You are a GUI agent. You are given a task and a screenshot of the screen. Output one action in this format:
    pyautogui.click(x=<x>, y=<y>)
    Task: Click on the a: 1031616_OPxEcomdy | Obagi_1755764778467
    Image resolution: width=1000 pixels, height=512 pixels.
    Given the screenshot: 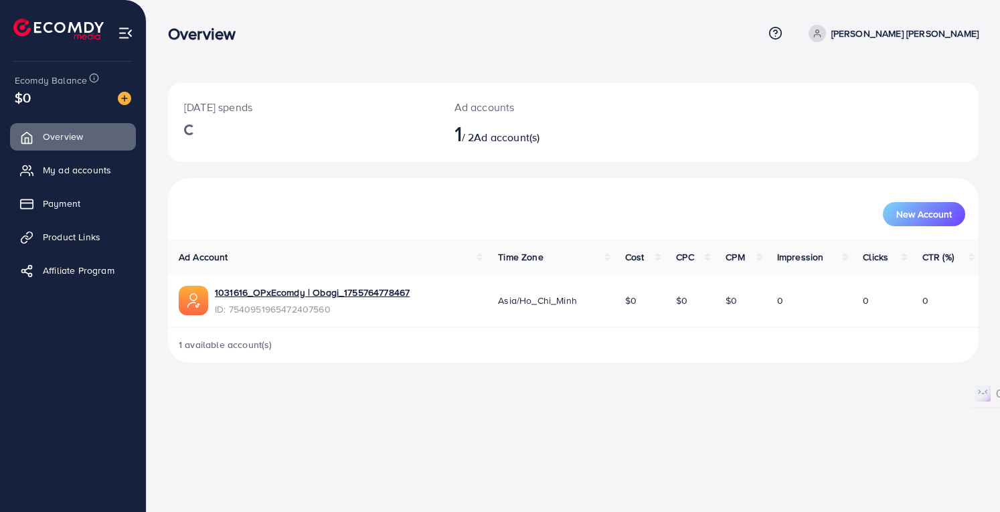 What is the action you would take?
    pyautogui.click(x=312, y=293)
    